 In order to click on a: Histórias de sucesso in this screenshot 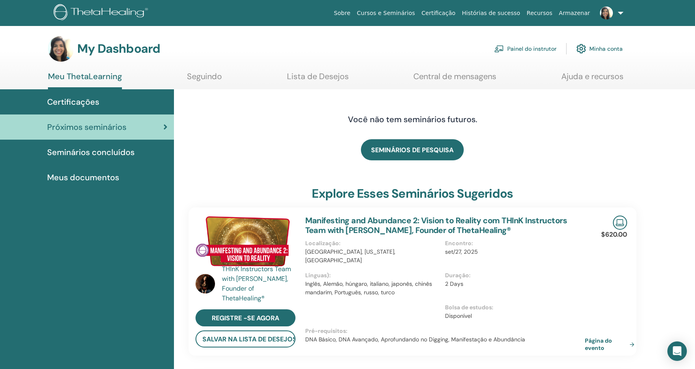, I will do `click(491, 13)`.